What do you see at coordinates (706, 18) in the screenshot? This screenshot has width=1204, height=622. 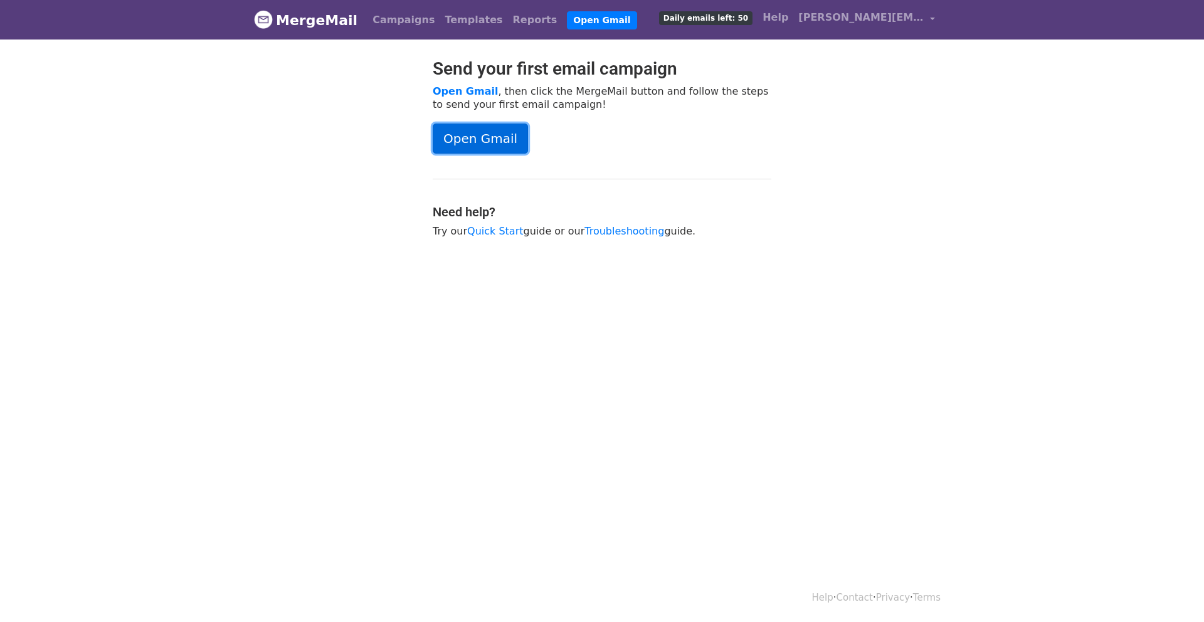 I see `span: Daily emails left: 50` at bounding box center [706, 18].